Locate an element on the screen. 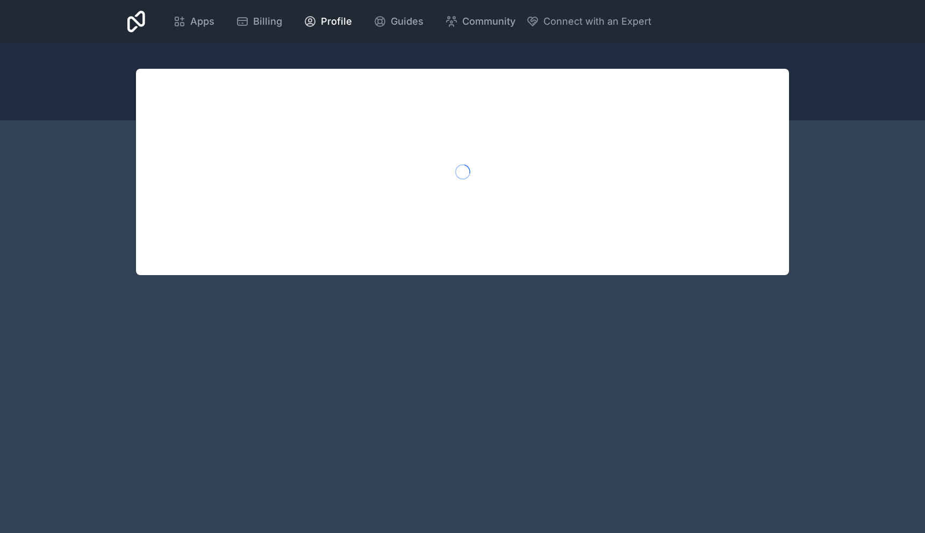 The image size is (925, 533). a: Guides is located at coordinates (398, 22).